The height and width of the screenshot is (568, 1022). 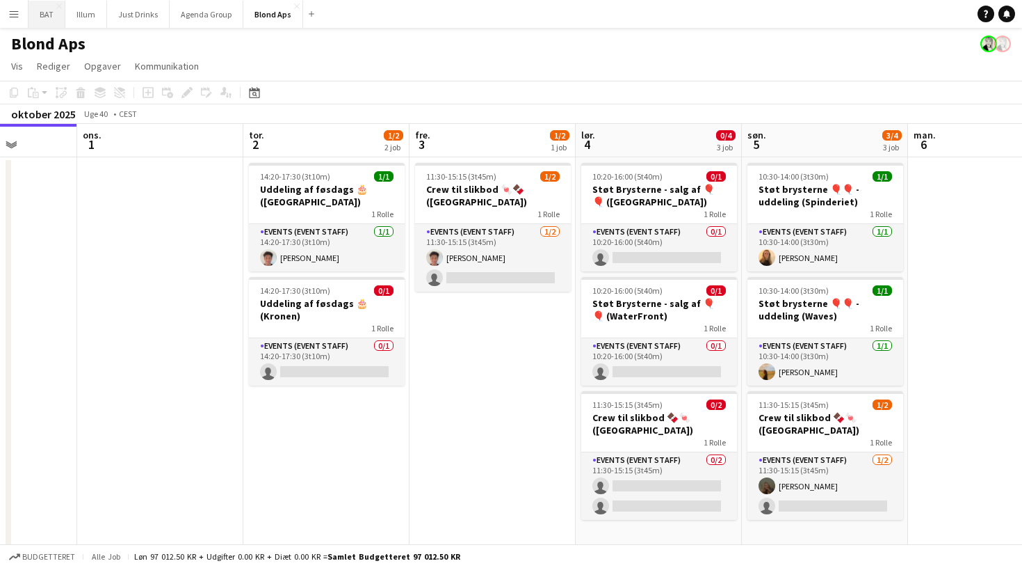 I want to click on span: 4, so click(x=587, y=144).